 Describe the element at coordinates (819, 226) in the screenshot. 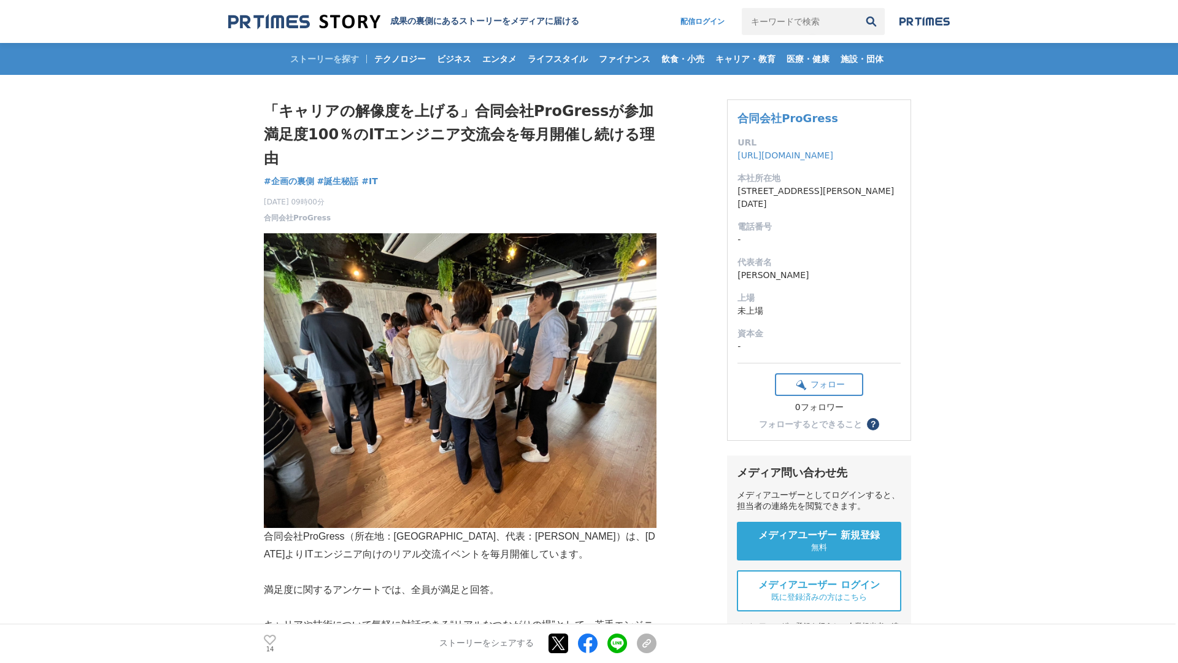

I see `dt: 電話番号` at that location.